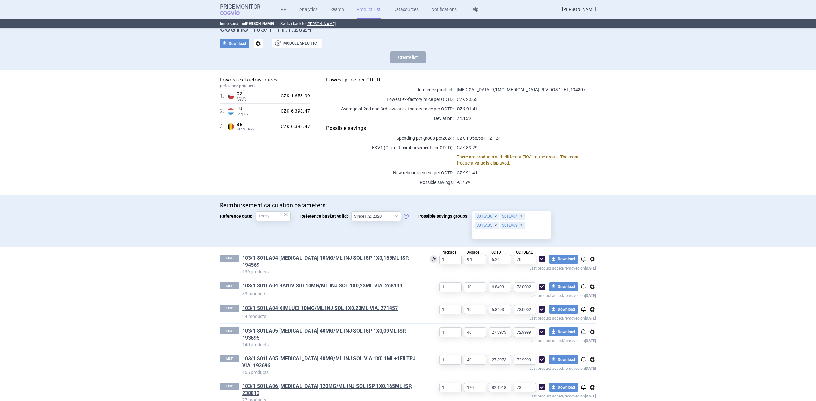 The width and height of the screenshot is (816, 401). Describe the element at coordinates (445, 216) in the screenshot. I see `span: Possible savings groups:` at that location.